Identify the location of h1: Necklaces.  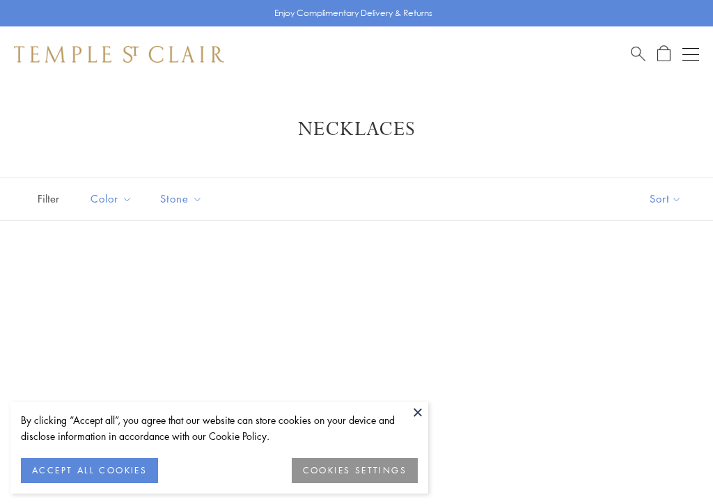
(357, 130).